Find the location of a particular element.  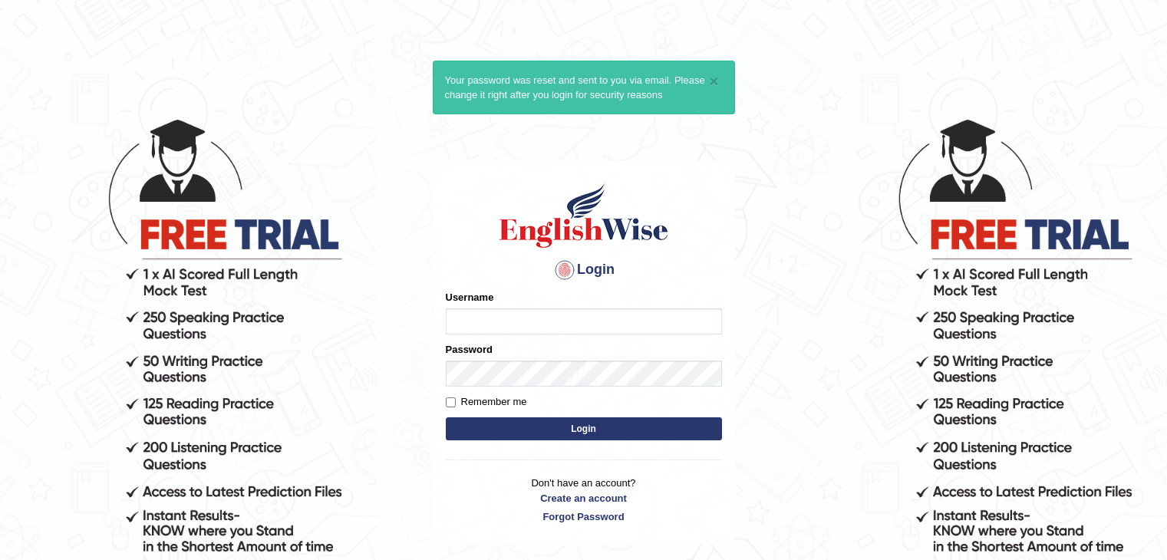

a: Forgot Password is located at coordinates (584, 516).